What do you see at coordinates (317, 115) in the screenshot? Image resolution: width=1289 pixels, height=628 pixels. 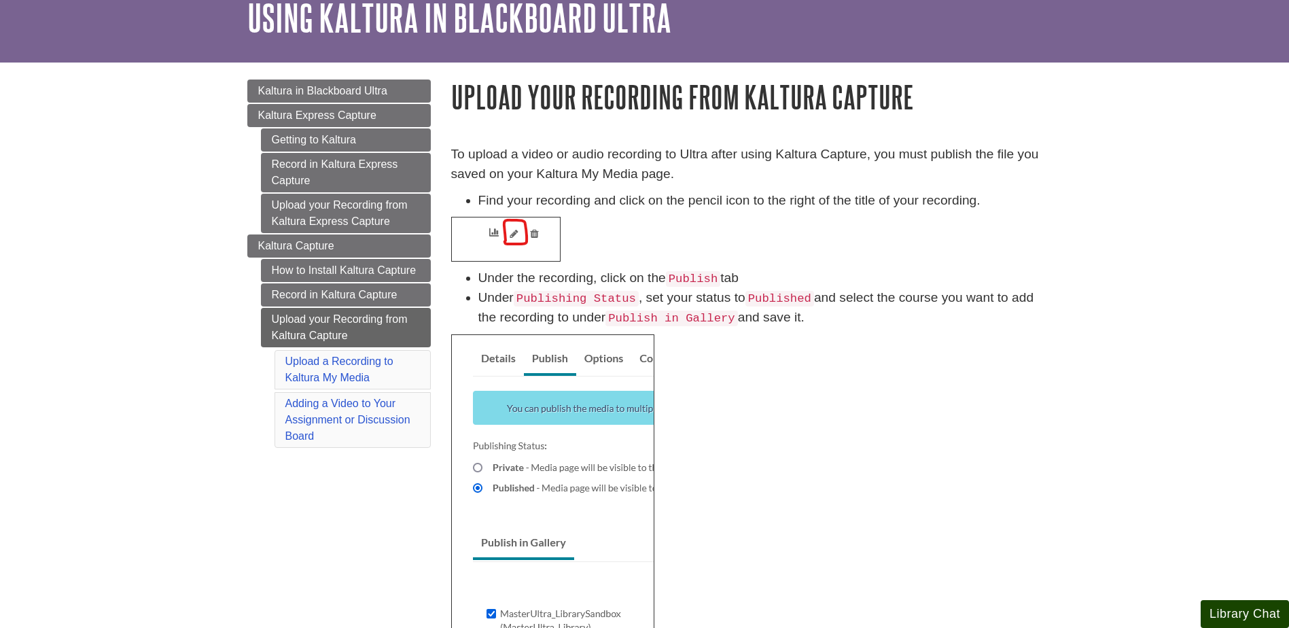 I see `span: Kaltura Express Capture` at bounding box center [317, 115].